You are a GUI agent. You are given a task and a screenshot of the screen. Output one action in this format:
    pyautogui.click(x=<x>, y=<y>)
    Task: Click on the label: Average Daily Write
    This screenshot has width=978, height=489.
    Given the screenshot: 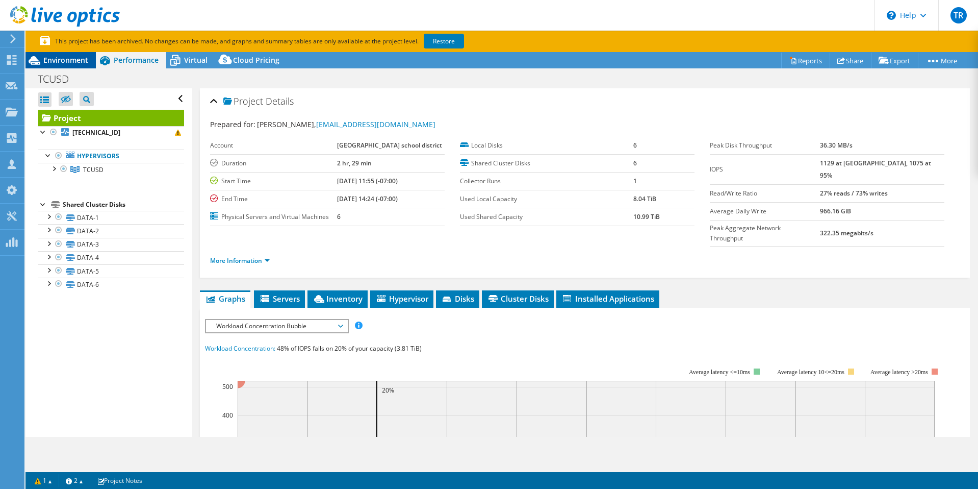 What is the action you would take?
    pyautogui.click(x=765, y=211)
    